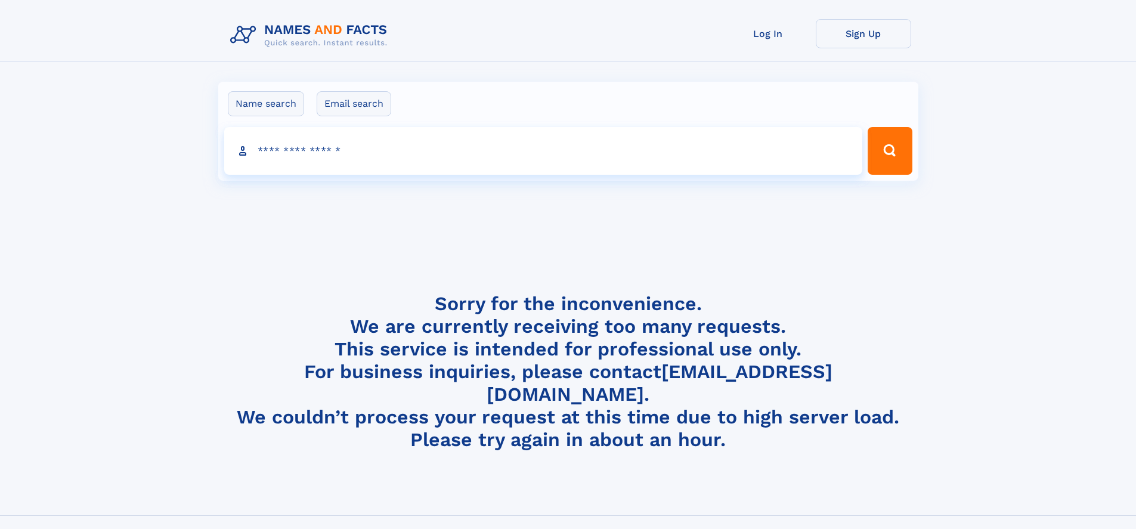  I want to click on a: Sign Up, so click(864, 33).